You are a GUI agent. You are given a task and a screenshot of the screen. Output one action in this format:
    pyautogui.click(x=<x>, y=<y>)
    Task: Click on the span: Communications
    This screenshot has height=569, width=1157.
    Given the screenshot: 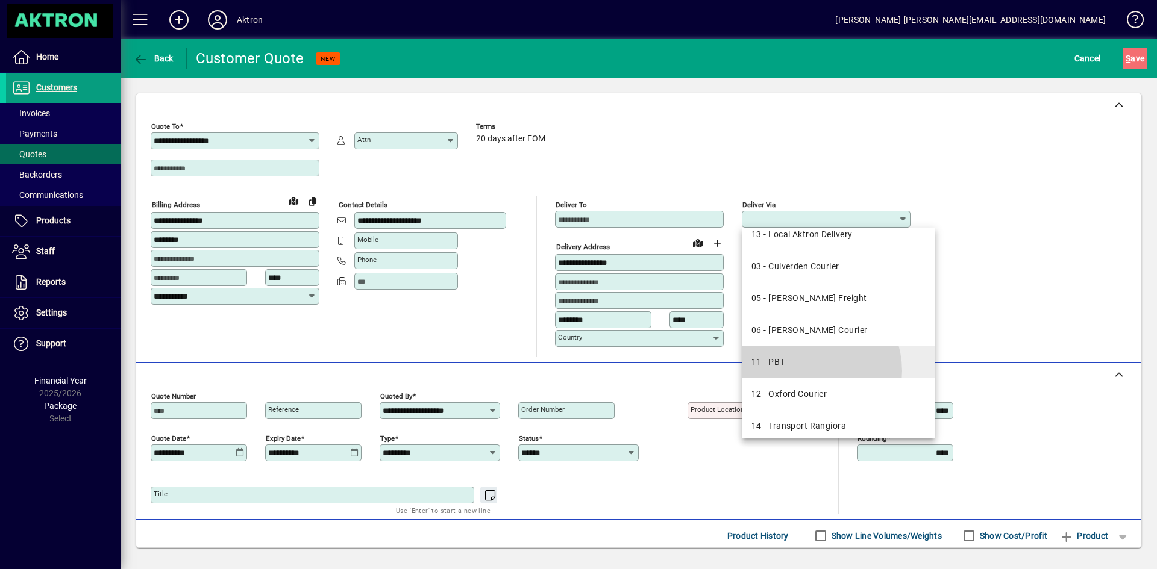 What is the action you would take?
    pyautogui.click(x=48, y=195)
    